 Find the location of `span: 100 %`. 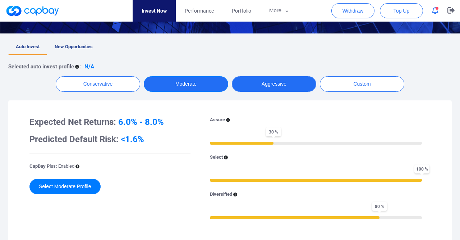

span: 100 % is located at coordinates (422, 169).